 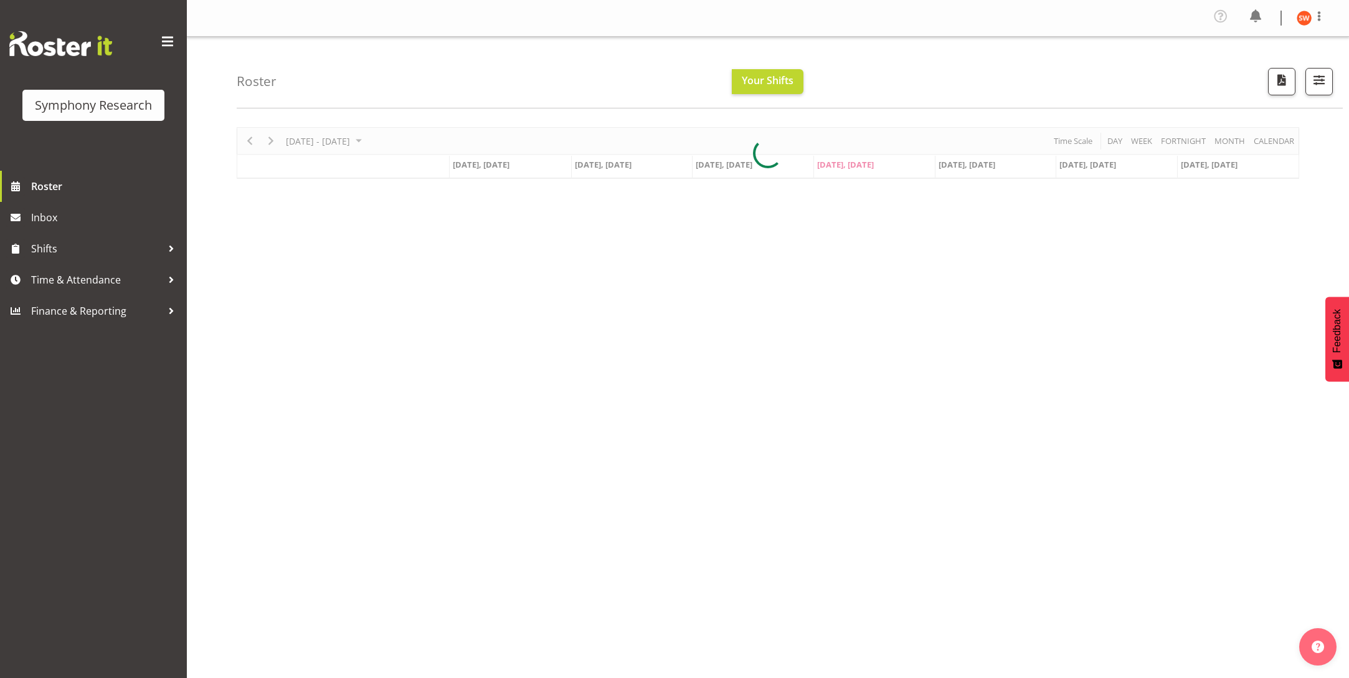 What do you see at coordinates (97, 249) in the screenshot?
I see `span: Shifts` at bounding box center [97, 249].